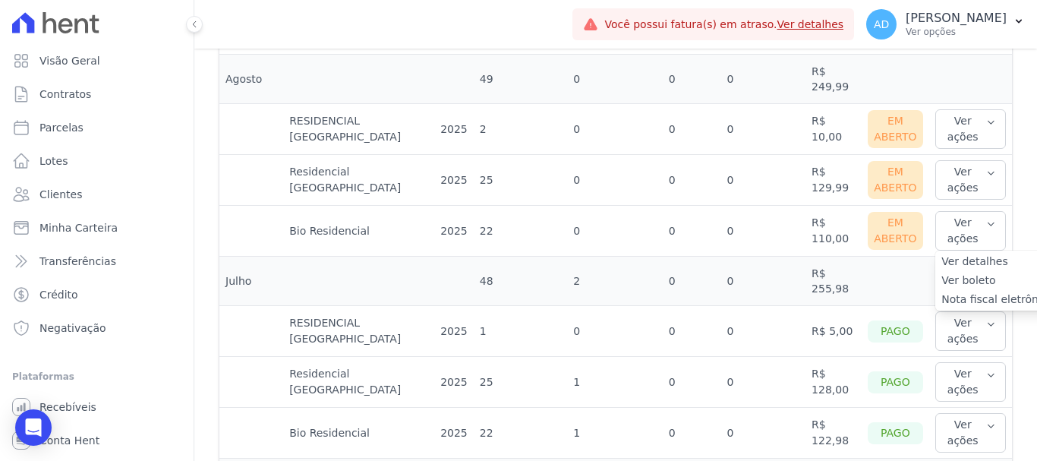  What do you see at coordinates (96, 377) in the screenshot?
I see `div: Plataformas` at bounding box center [96, 377].